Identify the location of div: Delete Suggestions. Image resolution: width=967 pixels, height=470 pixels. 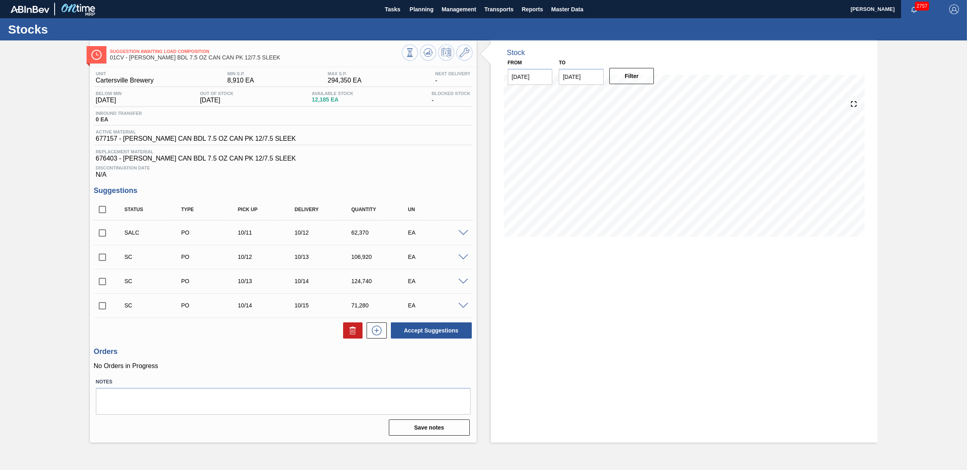
(351, 330).